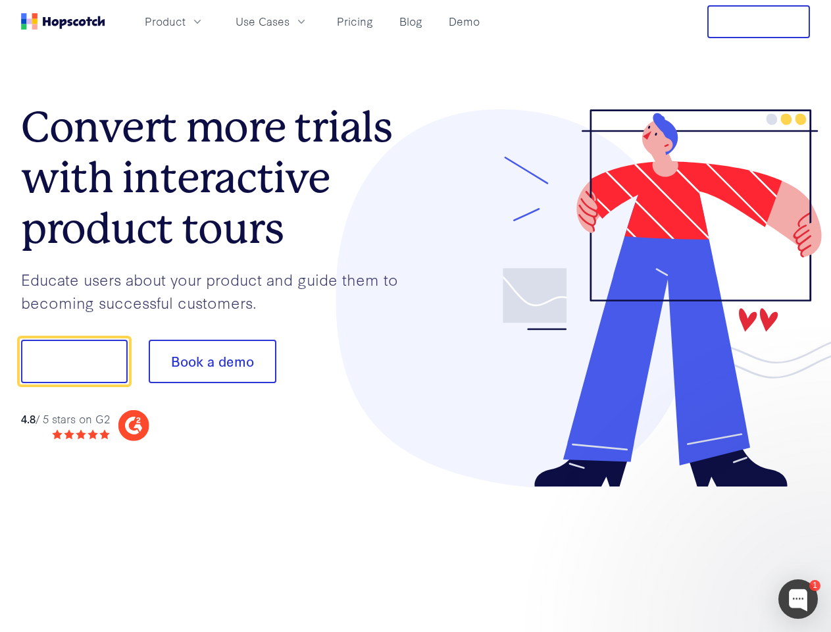 This screenshot has width=831, height=632. What do you see at coordinates (759, 22) in the screenshot?
I see `a: Free Trial` at bounding box center [759, 22].